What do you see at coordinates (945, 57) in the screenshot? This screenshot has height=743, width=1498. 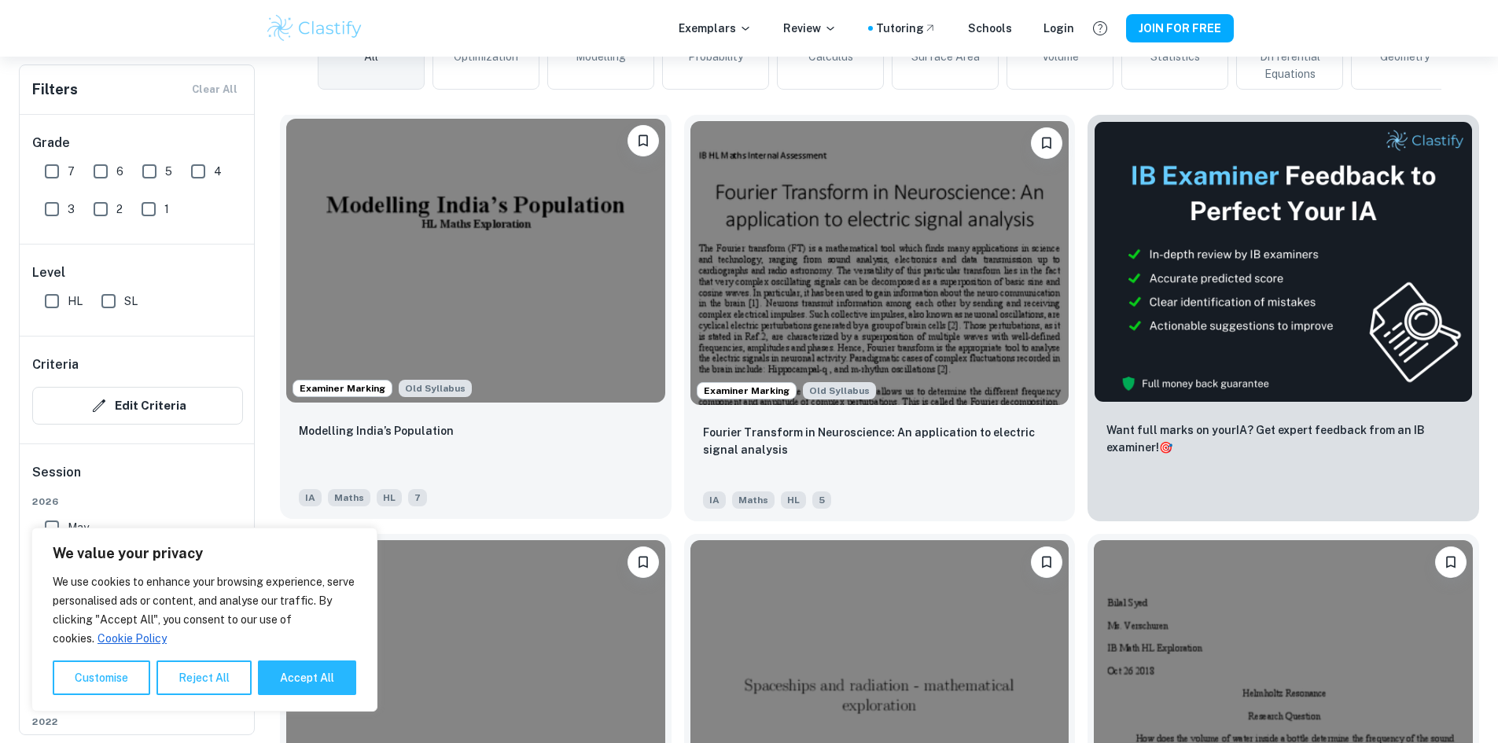 I see `span: Surface Area` at bounding box center [945, 57].